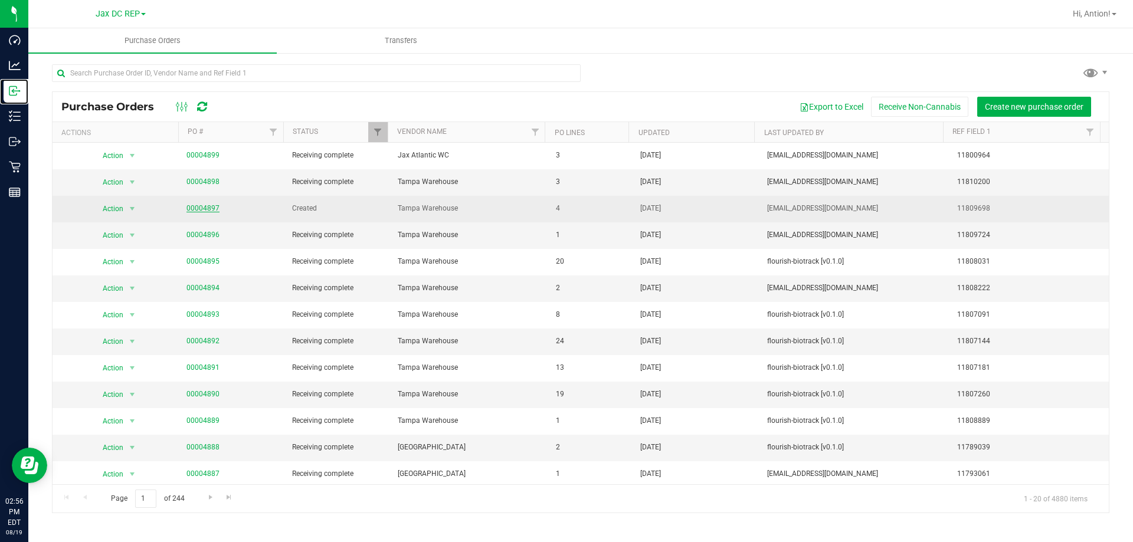  Describe the element at coordinates (591, 155) in the screenshot. I see `span: 3` at that location.